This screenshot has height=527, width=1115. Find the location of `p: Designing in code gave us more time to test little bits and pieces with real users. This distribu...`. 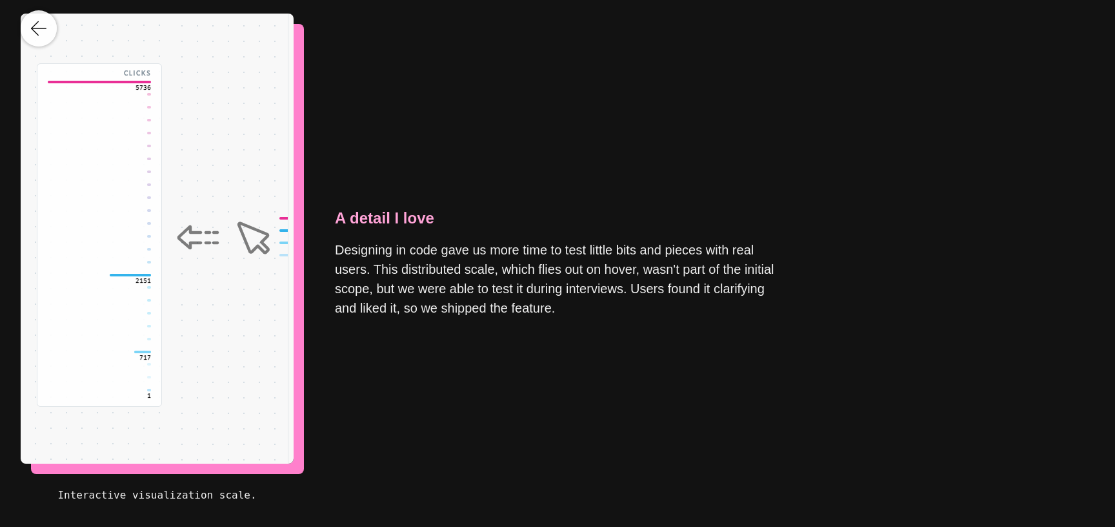

p: Designing in code gave us more time to test little bits and pieces with real users. This distribu... is located at coordinates (562, 279).